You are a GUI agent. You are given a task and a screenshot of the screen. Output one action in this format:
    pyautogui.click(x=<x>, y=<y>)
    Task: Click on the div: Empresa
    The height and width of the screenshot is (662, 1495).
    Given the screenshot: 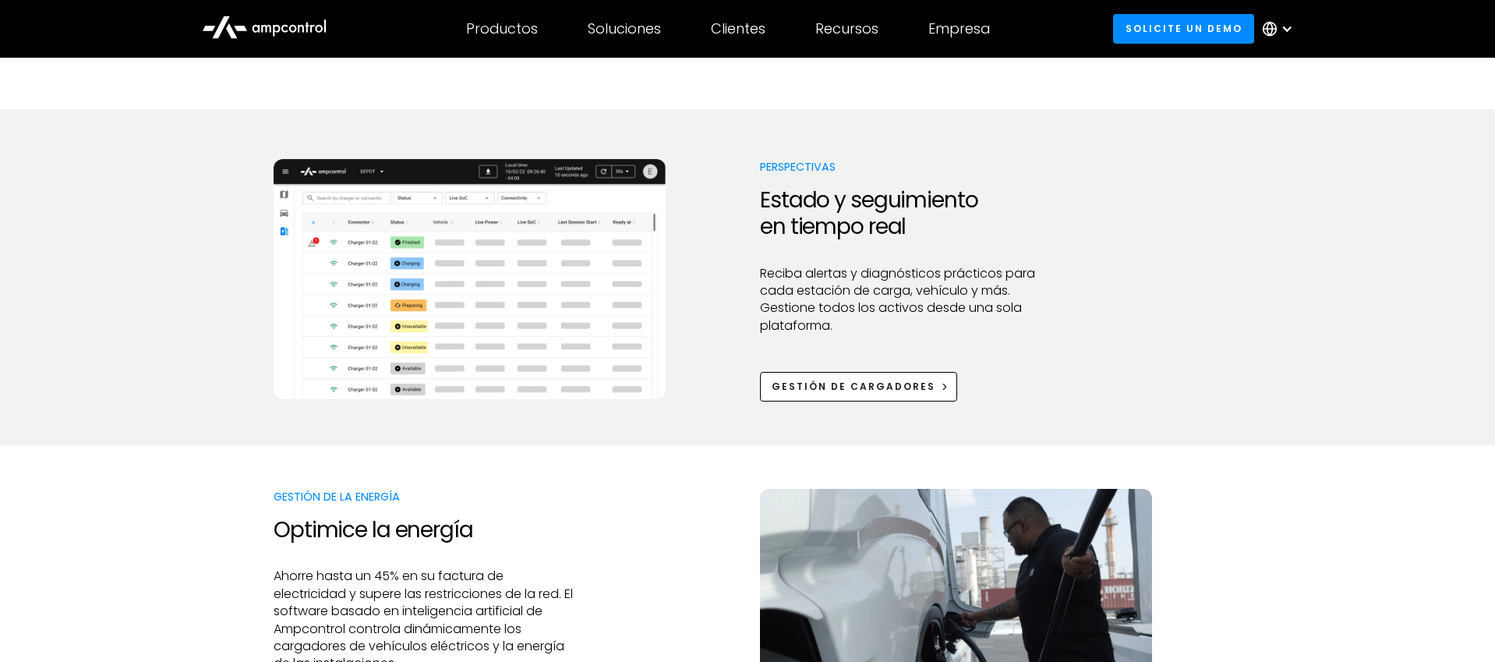 What is the action you would take?
    pyautogui.click(x=959, y=29)
    